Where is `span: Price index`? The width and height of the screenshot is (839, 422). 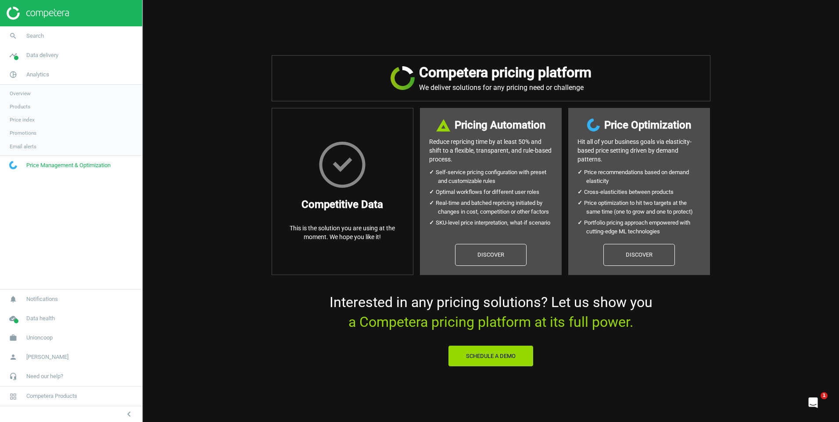 span: Price index is located at coordinates (22, 120).